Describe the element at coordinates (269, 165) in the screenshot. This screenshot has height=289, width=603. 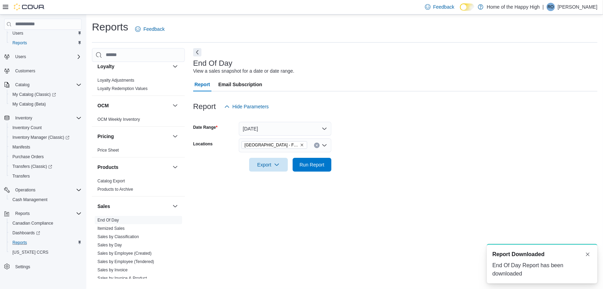
I see `span: Export` at that location.